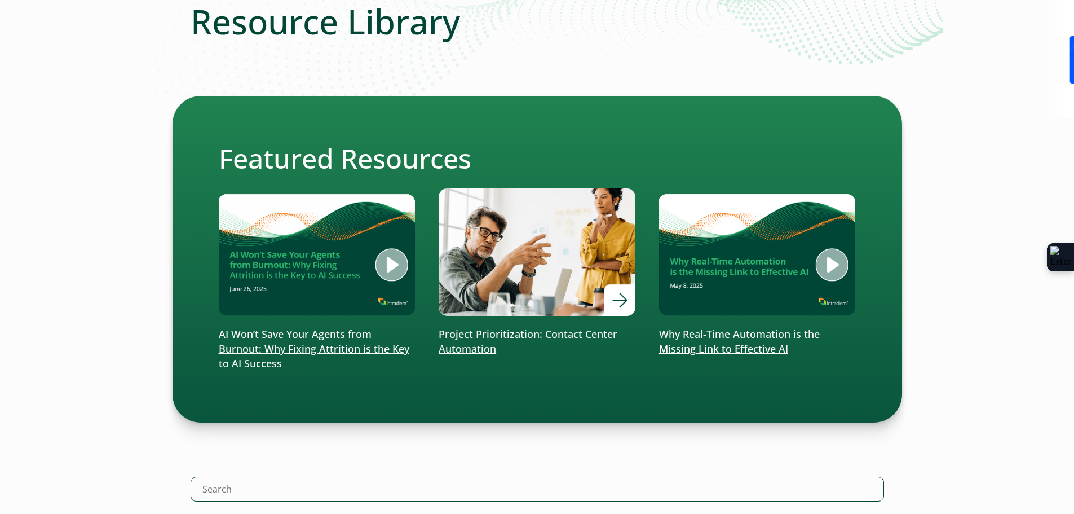  What do you see at coordinates (757, 342) in the screenshot?
I see `p: Why Real-Time Automation is the Missing Link to Effective AI` at bounding box center [757, 342].